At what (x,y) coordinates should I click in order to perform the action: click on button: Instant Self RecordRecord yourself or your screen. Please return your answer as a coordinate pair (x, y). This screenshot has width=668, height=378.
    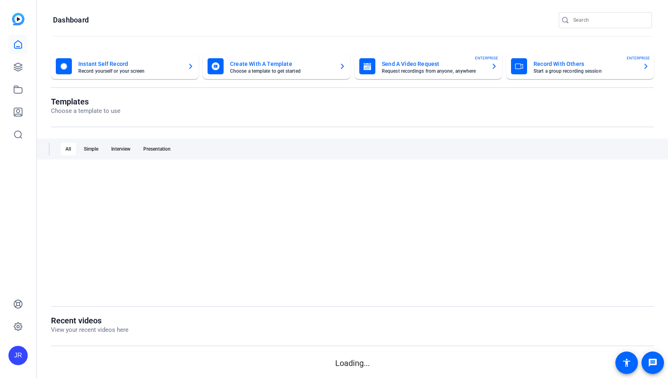
    Looking at the image, I should click on (125, 66).